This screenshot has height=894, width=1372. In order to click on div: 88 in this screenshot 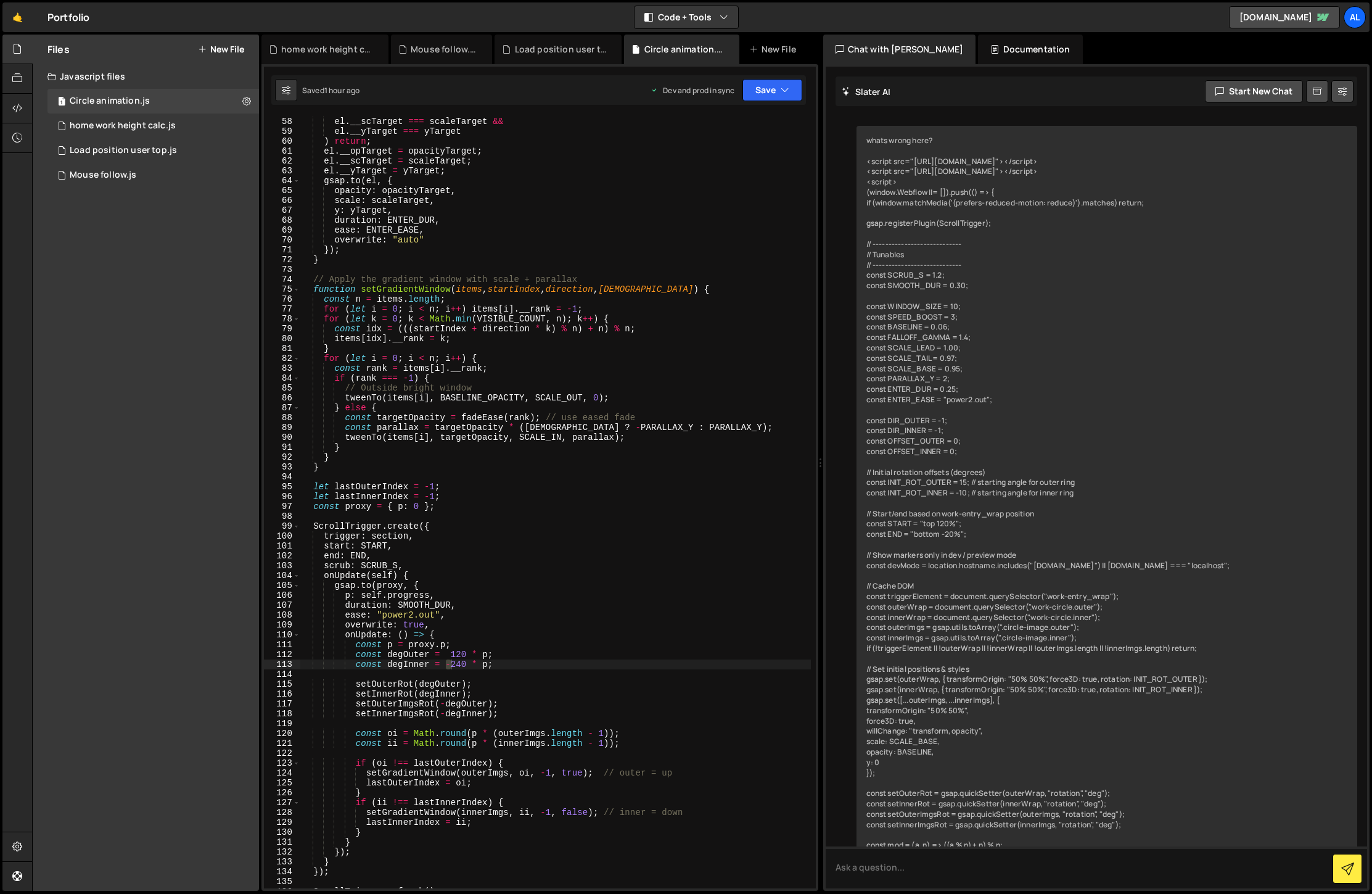, I will do `click(282, 418)`.